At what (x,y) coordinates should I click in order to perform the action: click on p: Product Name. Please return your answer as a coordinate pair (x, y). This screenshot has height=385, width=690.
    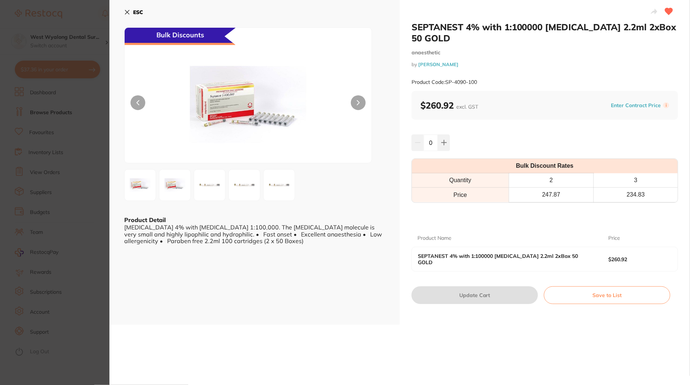
    Looking at the image, I should click on (434, 238).